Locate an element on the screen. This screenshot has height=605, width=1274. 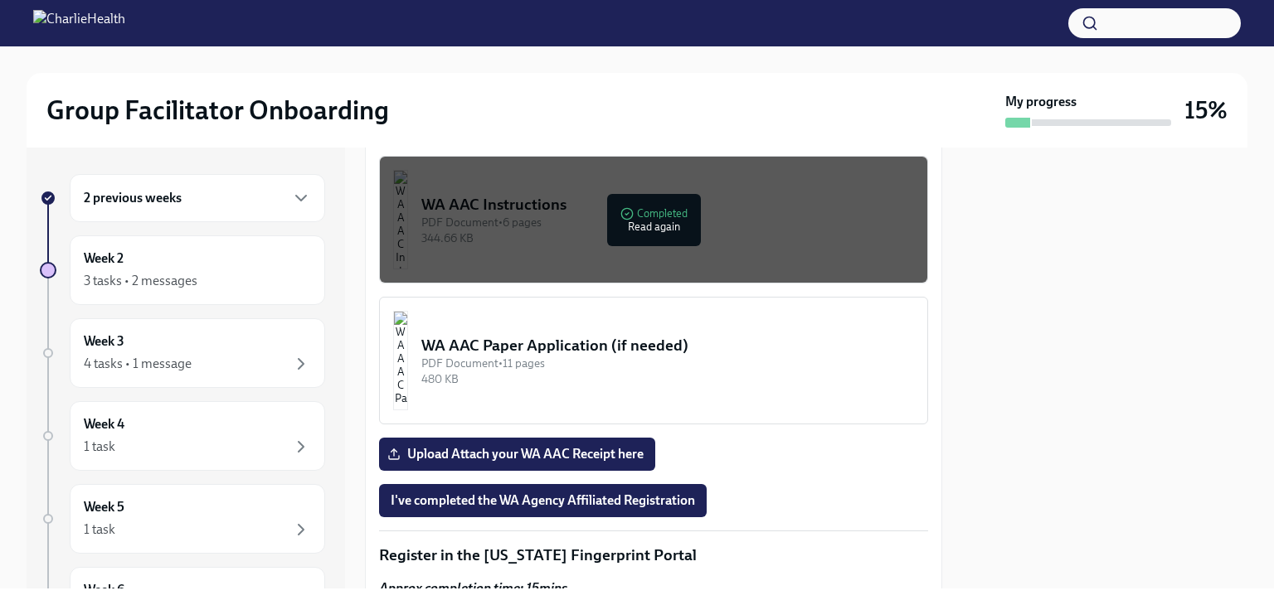
div: PDF Document • 11 pages is located at coordinates (668, 363).